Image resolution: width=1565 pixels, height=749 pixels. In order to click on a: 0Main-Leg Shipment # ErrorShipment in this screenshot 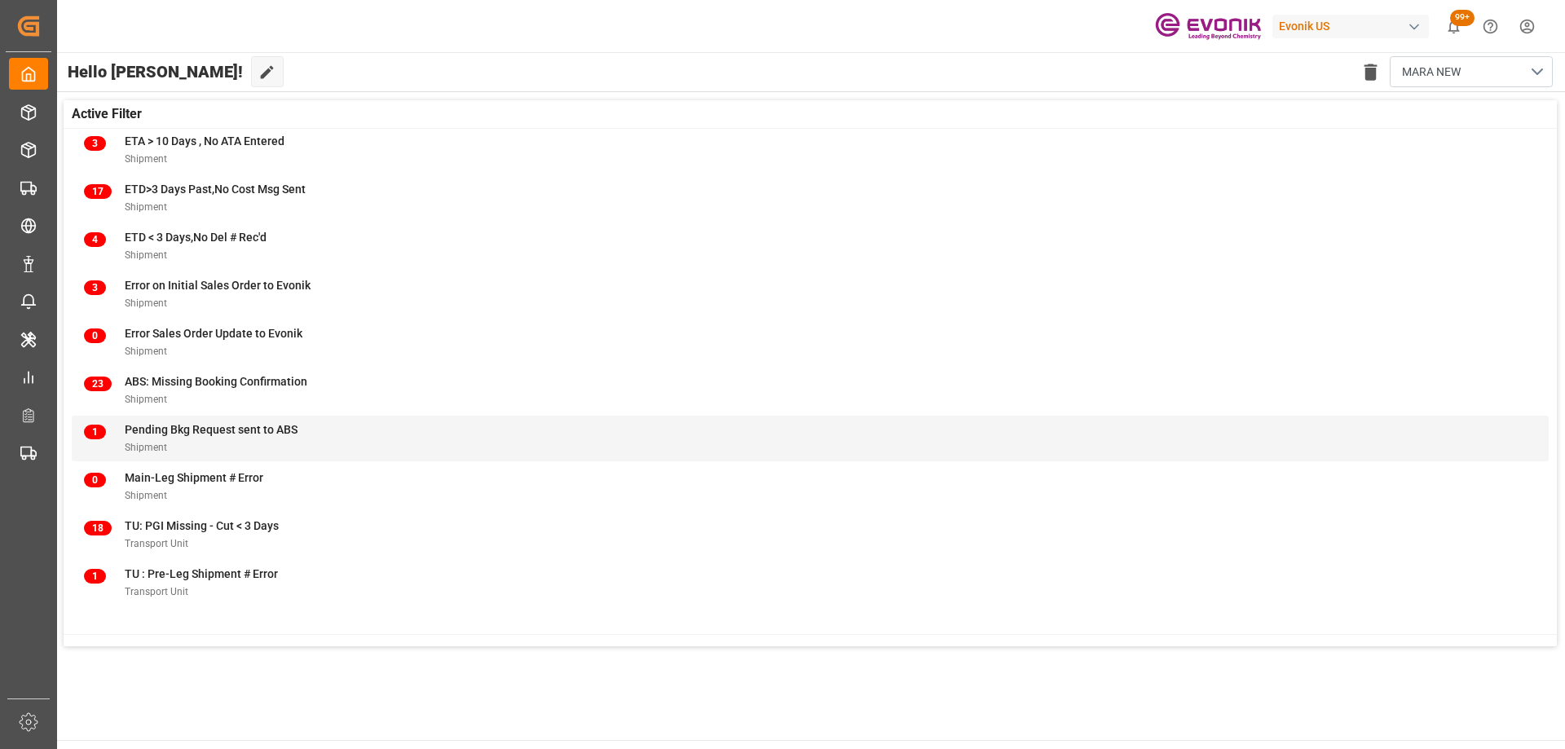, I will do `click(810, 487)`.